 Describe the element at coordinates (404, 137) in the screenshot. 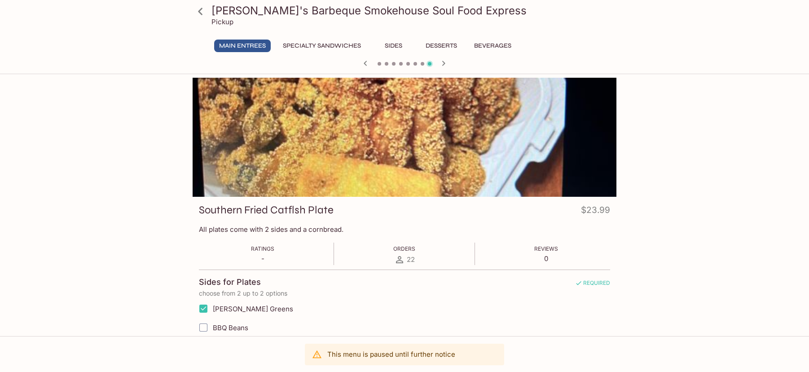

I see `div: Southern Fried Catflsh Plate` at that location.